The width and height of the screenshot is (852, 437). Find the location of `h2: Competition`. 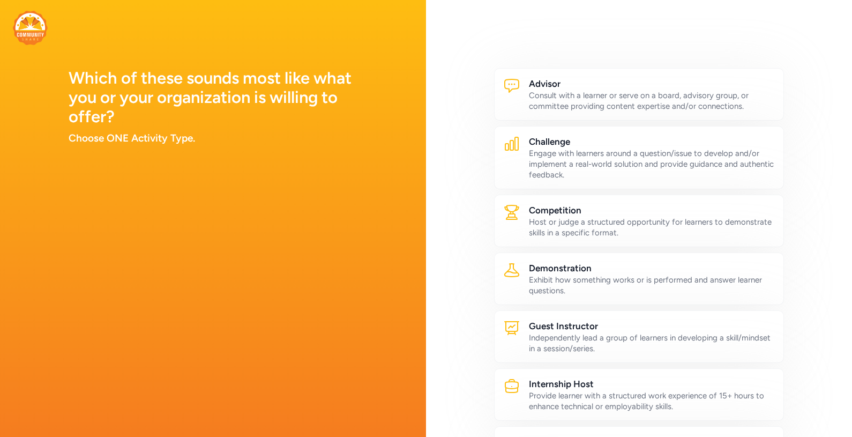

h2: Competition is located at coordinates (651, 210).